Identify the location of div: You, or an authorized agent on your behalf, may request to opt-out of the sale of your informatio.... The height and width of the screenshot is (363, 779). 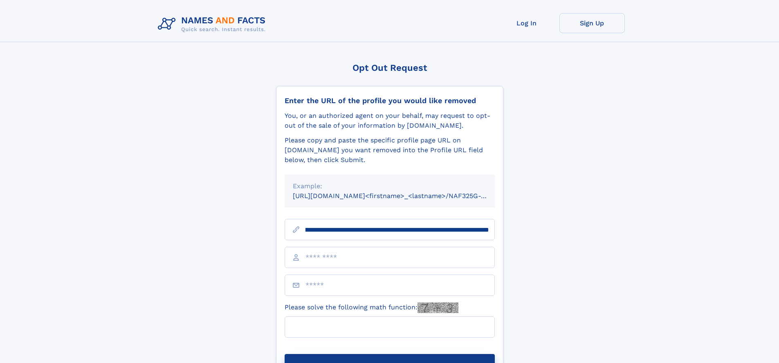
(389, 121).